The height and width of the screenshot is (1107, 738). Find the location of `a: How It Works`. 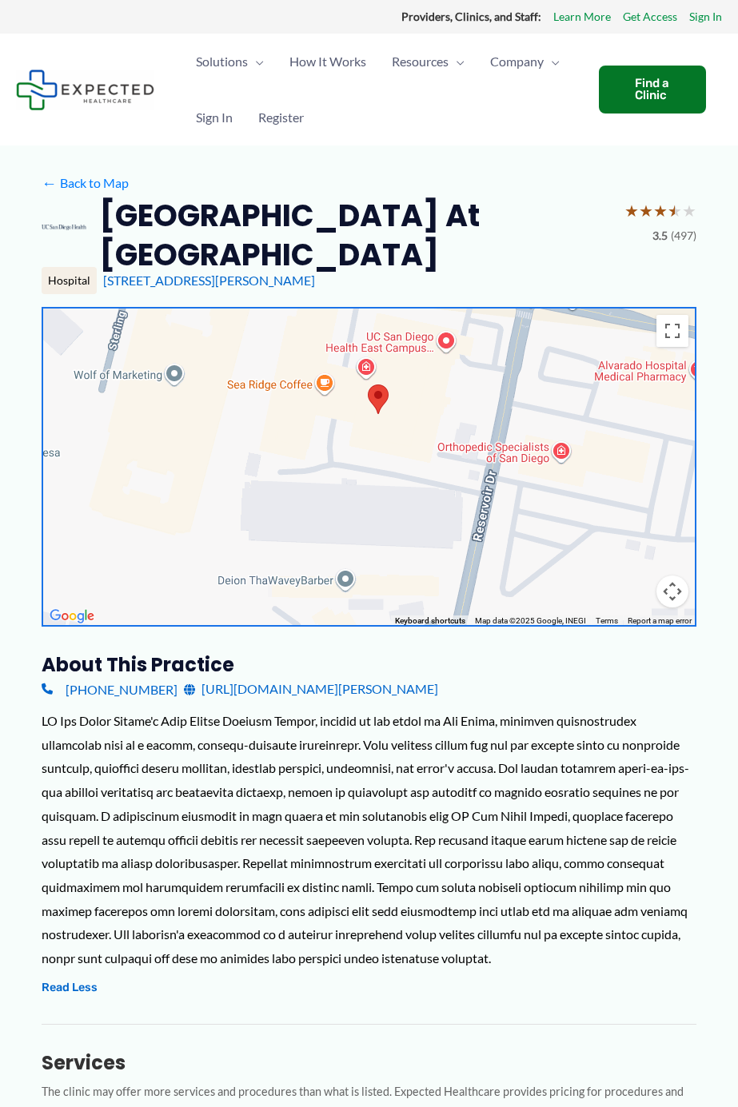

a: How It Works is located at coordinates (328, 62).